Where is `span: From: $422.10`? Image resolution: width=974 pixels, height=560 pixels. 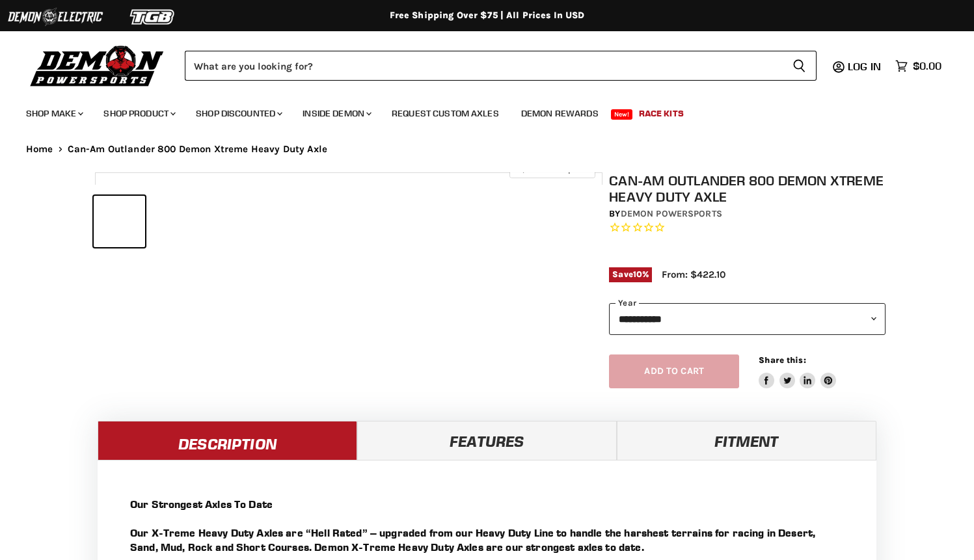 span: From: $422.10 is located at coordinates (694, 275).